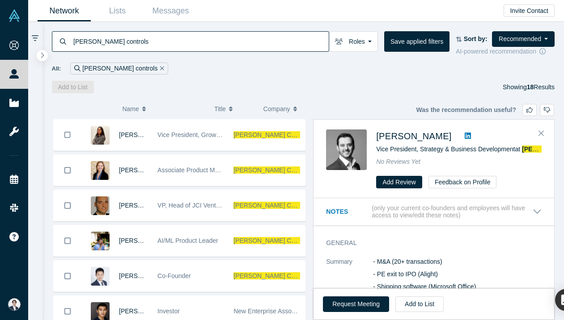 This screenshot has width=564, height=320. I want to click on div: AI-powered recommendation, so click(505, 51).